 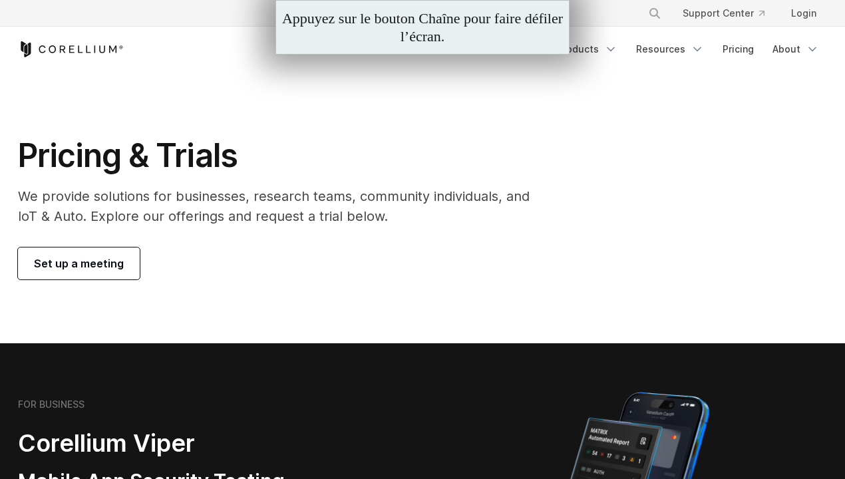 I want to click on h2: Corellium Viper, so click(x=188, y=443).